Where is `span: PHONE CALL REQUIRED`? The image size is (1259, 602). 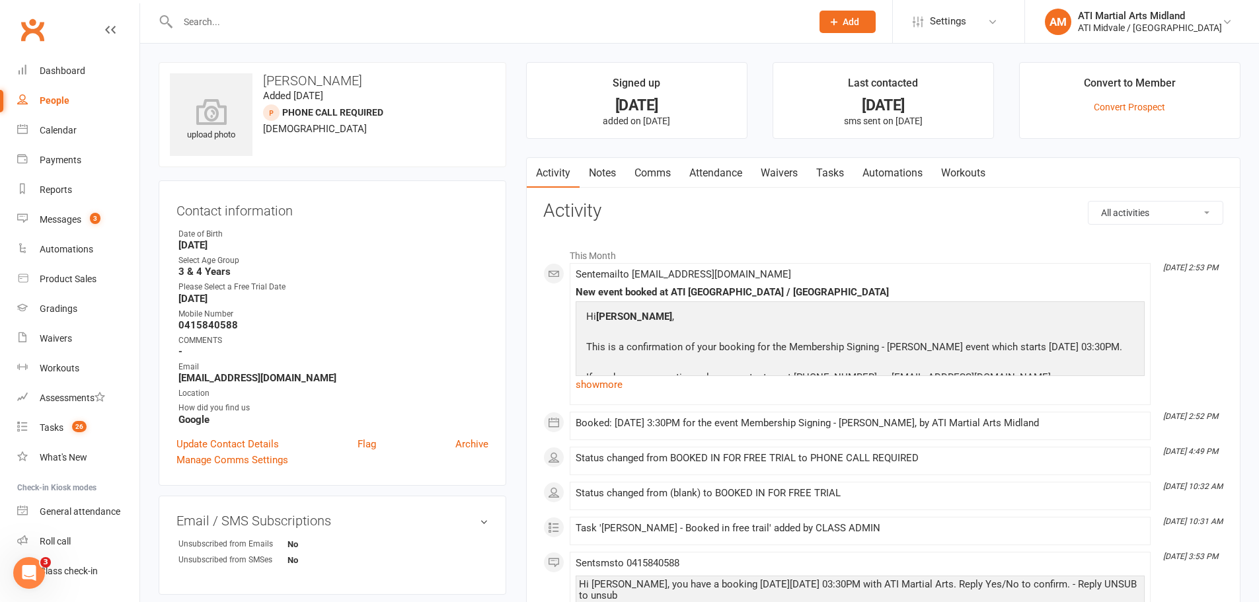
span: PHONE CALL REQUIRED is located at coordinates (332, 112).